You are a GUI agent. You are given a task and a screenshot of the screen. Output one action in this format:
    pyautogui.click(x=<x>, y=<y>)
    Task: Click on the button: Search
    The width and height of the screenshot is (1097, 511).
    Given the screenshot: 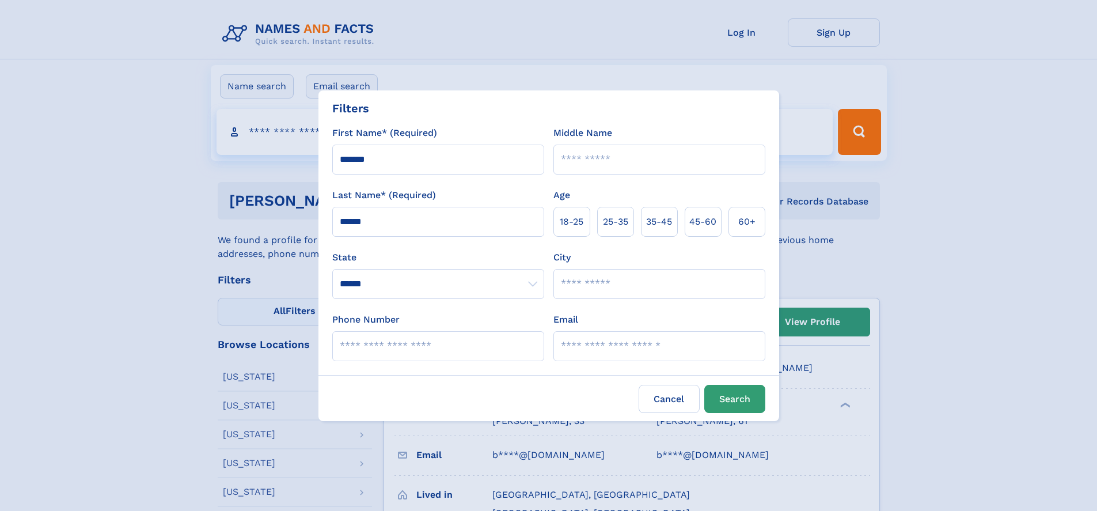 What is the action you would take?
    pyautogui.click(x=735, y=398)
    